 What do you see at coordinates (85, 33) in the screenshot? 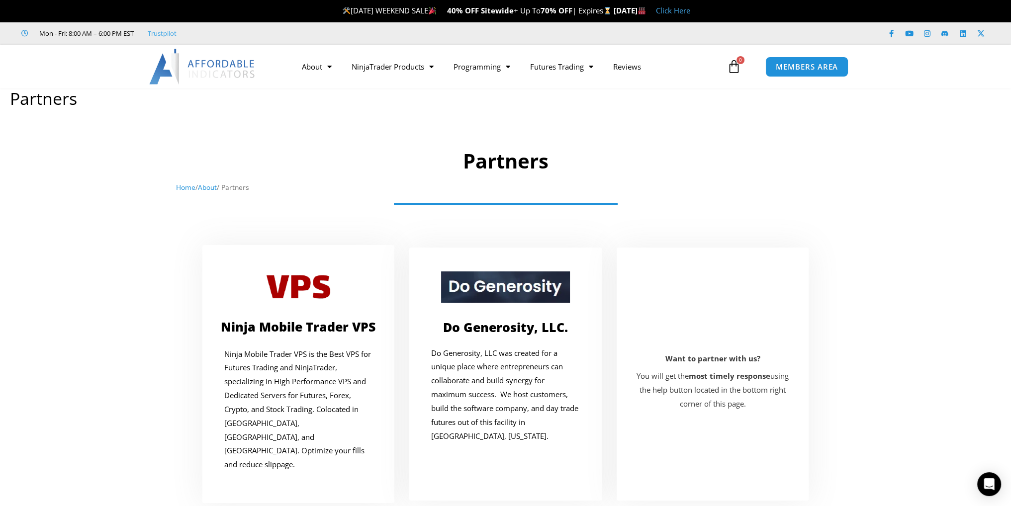
I see `span: Mon - Fri: 8:00 AM – 6:00 PM EST` at bounding box center [85, 33].